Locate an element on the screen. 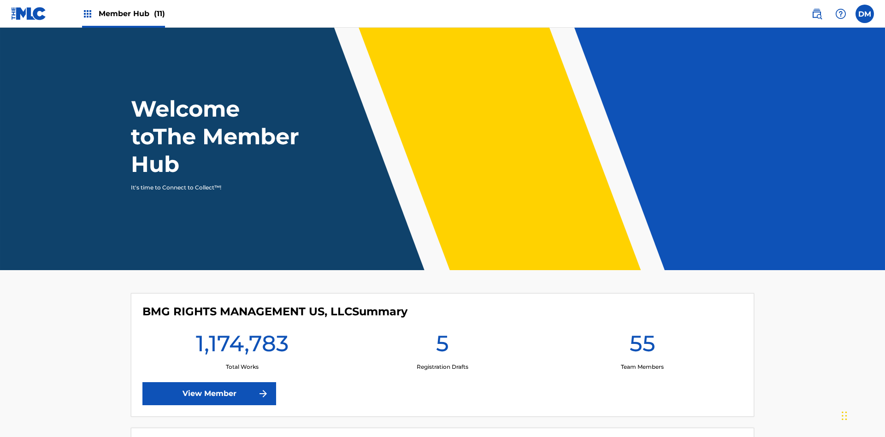  span: (11) is located at coordinates (159, 13).